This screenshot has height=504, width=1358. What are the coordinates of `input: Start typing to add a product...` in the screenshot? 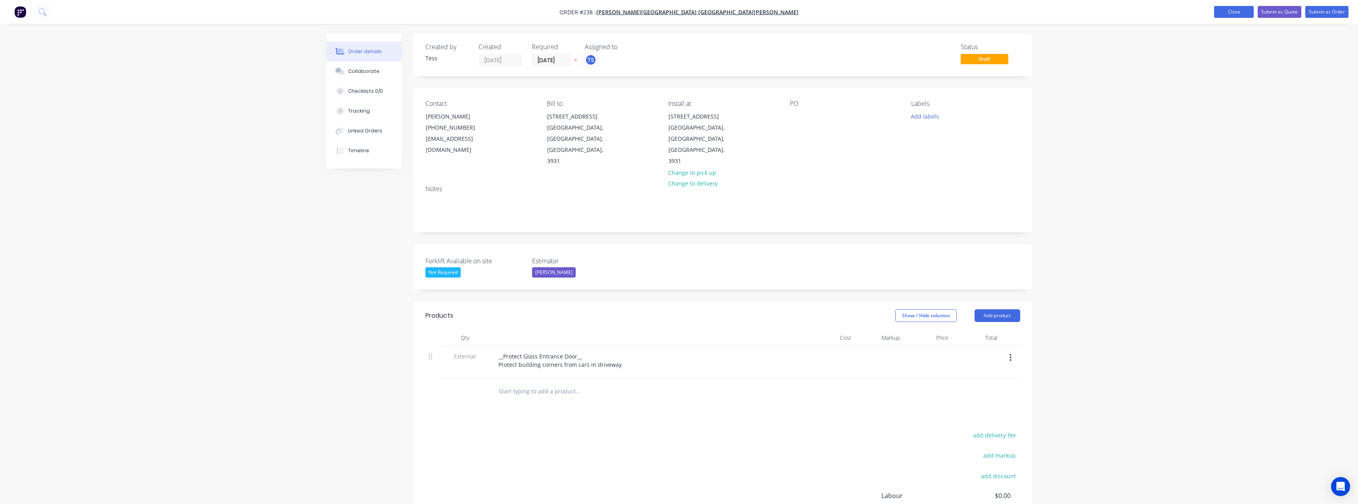 It's located at (578, 391).